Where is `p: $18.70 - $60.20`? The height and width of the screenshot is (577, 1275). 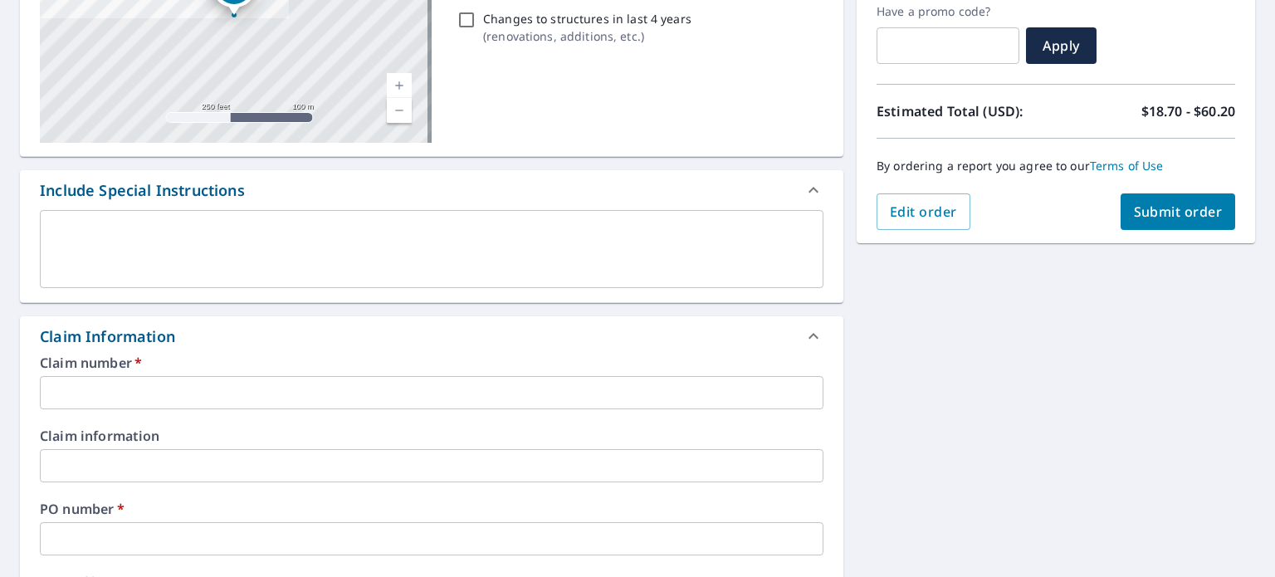 p: $18.70 - $60.20 is located at coordinates (1188, 111).